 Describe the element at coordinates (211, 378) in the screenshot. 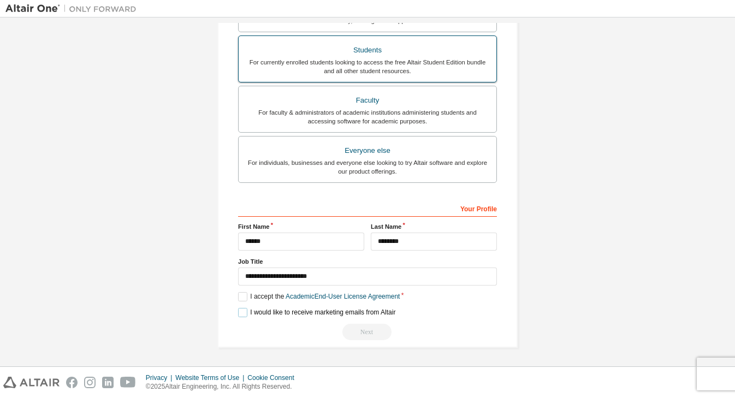

I see `div: Website Terms of Use` at that location.